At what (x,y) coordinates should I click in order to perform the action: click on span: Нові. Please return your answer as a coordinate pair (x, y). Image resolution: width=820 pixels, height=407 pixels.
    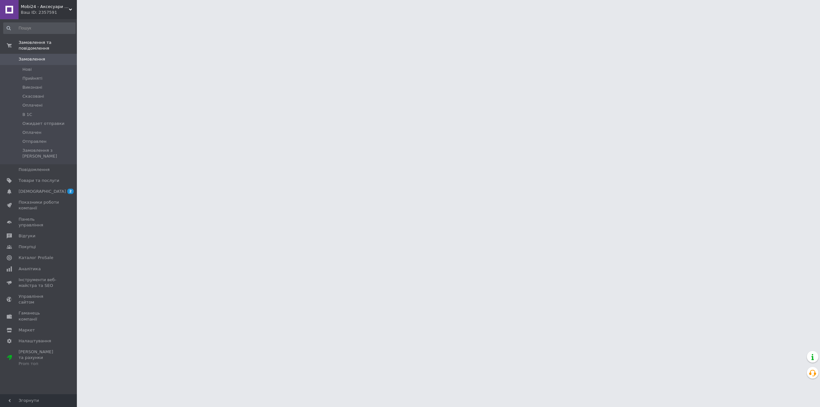
    Looking at the image, I should click on (27, 70).